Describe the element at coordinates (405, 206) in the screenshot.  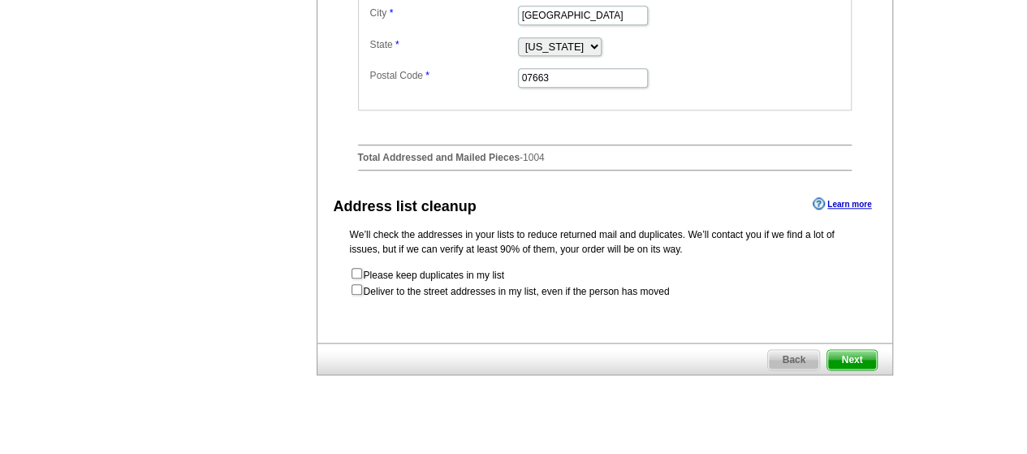
I see `div: Address list cleanup` at that location.